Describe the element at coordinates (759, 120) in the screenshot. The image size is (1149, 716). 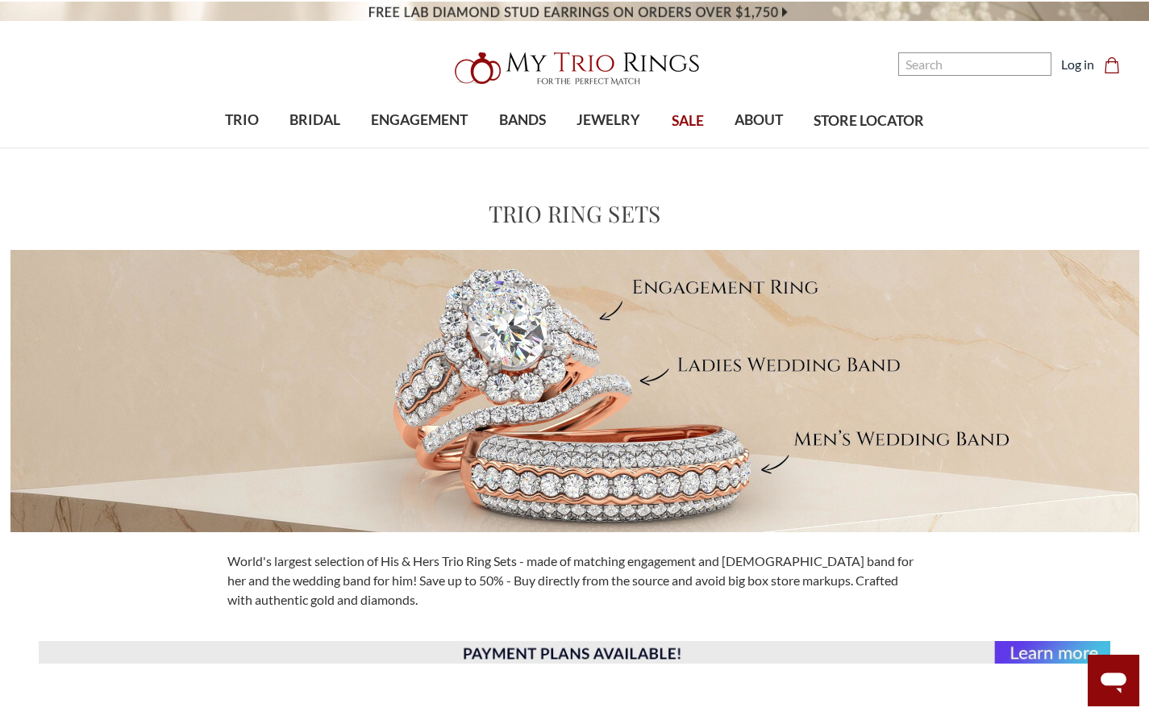
I see `a: ABOUT` at that location.